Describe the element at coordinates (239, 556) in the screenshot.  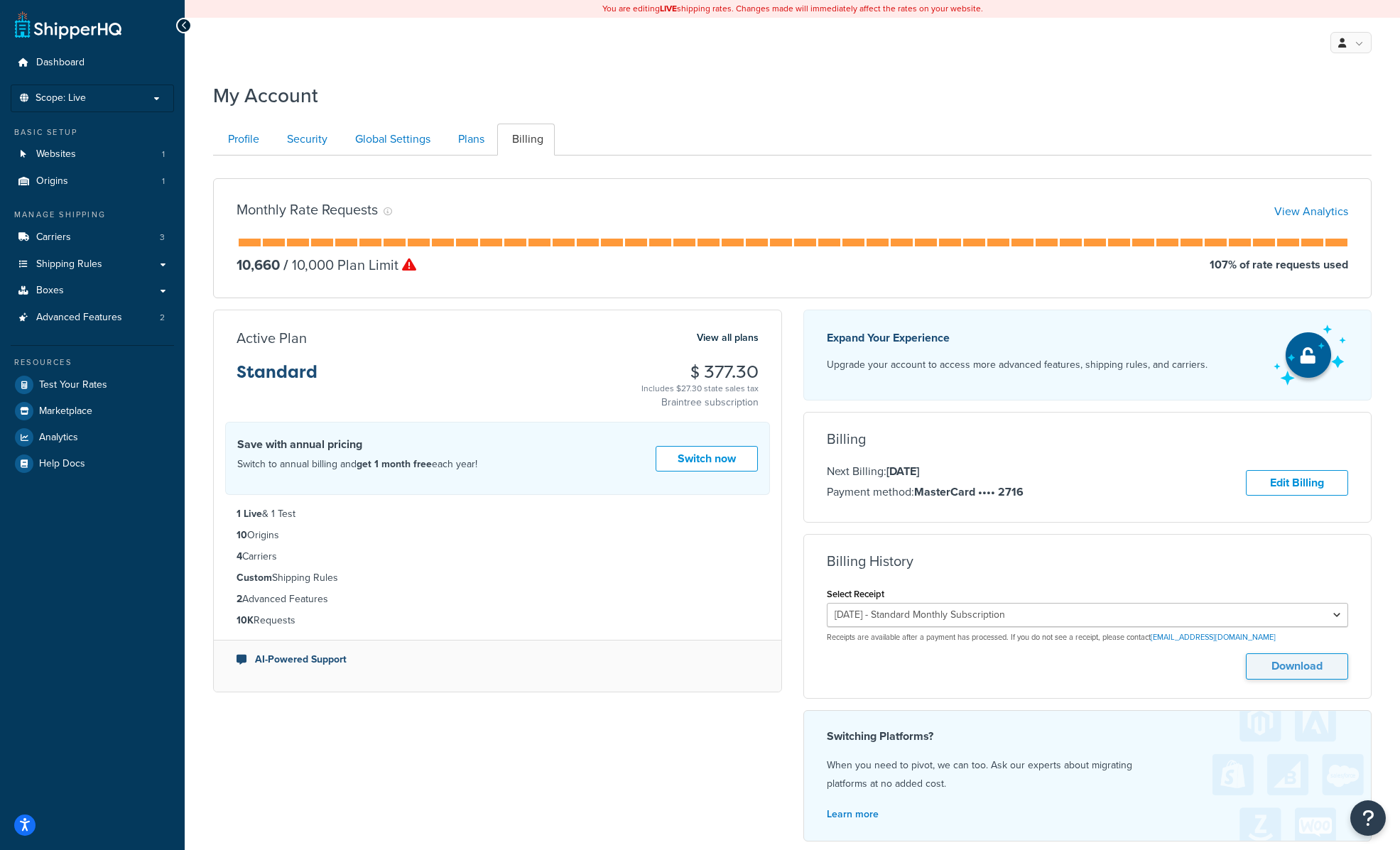
I see `strong: 4` at that location.